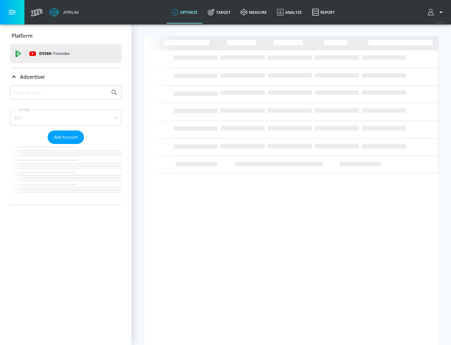 The image size is (451, 345). What do you see at coordinates (185, 12) in the screenshot?
I see `a: optimize` at bounding box center [185, 12].